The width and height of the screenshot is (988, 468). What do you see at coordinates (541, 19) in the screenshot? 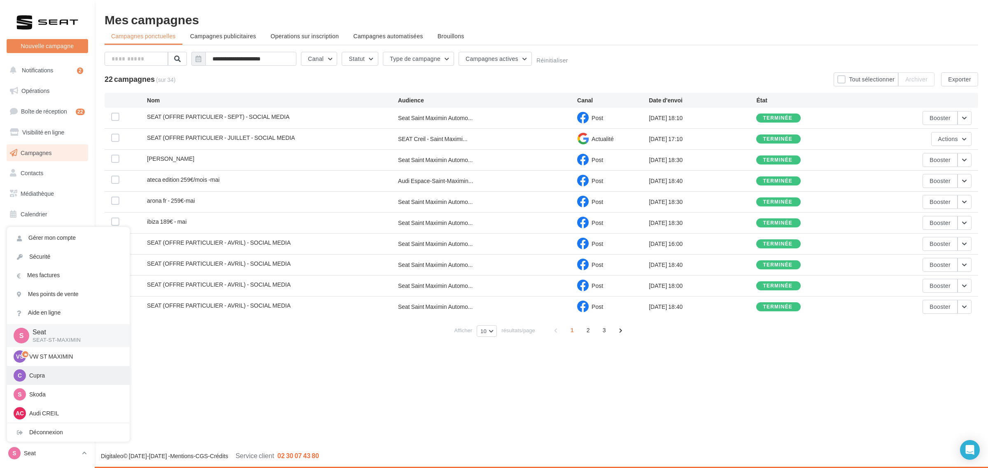
I see `div: Mes campagnes` at bounding box center [541, 19].